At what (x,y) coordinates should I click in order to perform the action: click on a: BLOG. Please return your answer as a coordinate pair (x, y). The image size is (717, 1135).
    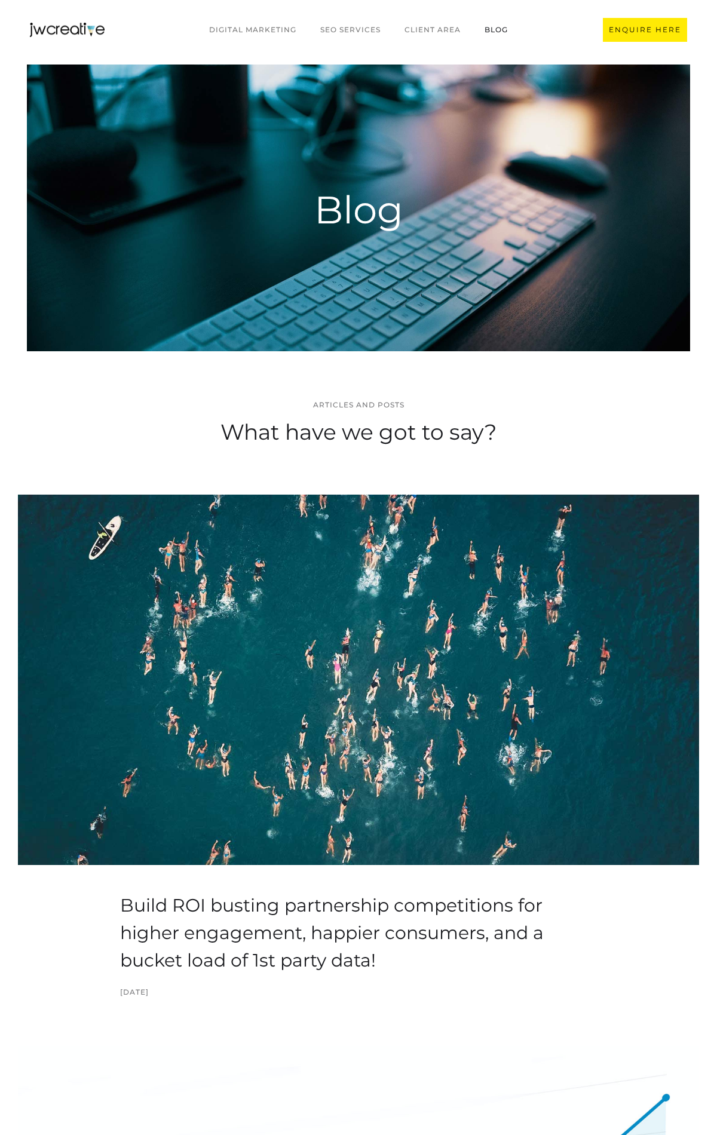
    Looking at the image, I should click on (496, 30).